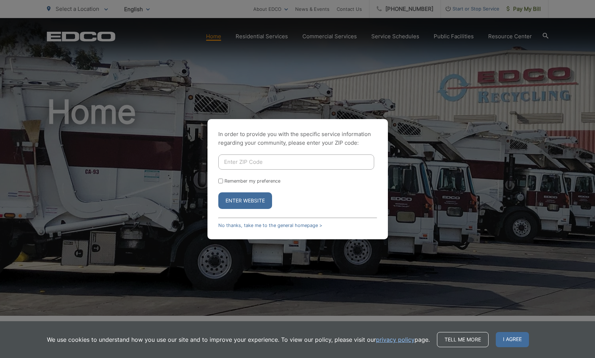 Image resolution: width=595 pixels, height=358 pixels. Describe the element at coordinates (245, 201) in the screenshot. I see `button: Enter Website` at that location.